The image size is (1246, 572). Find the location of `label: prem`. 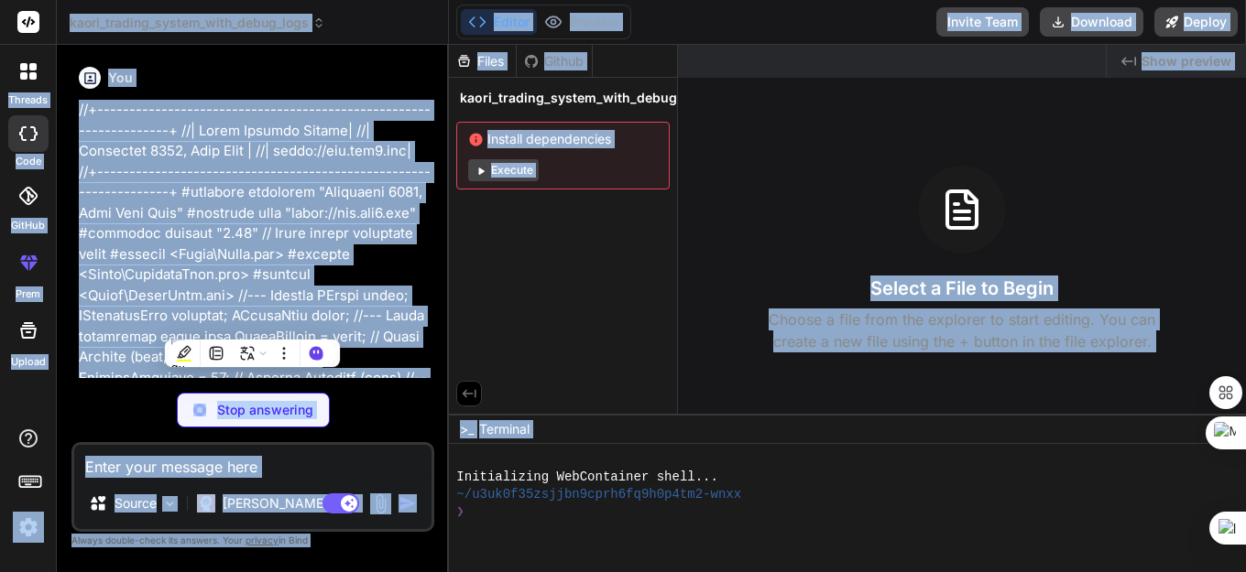

label: prem is located at coordinates (27, 294).